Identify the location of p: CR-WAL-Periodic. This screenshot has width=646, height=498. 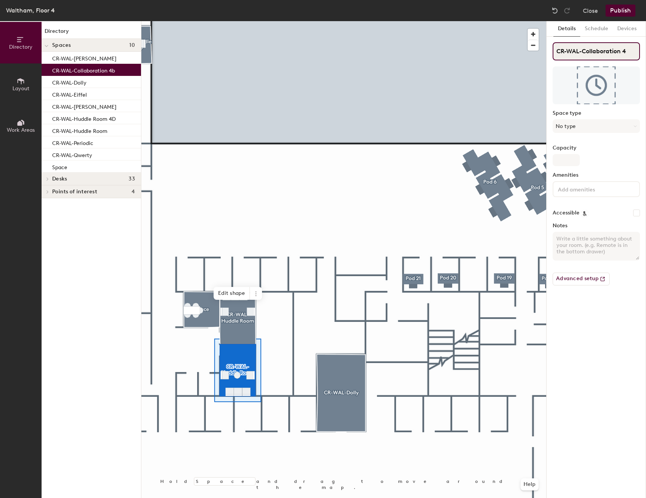
(73, 142).